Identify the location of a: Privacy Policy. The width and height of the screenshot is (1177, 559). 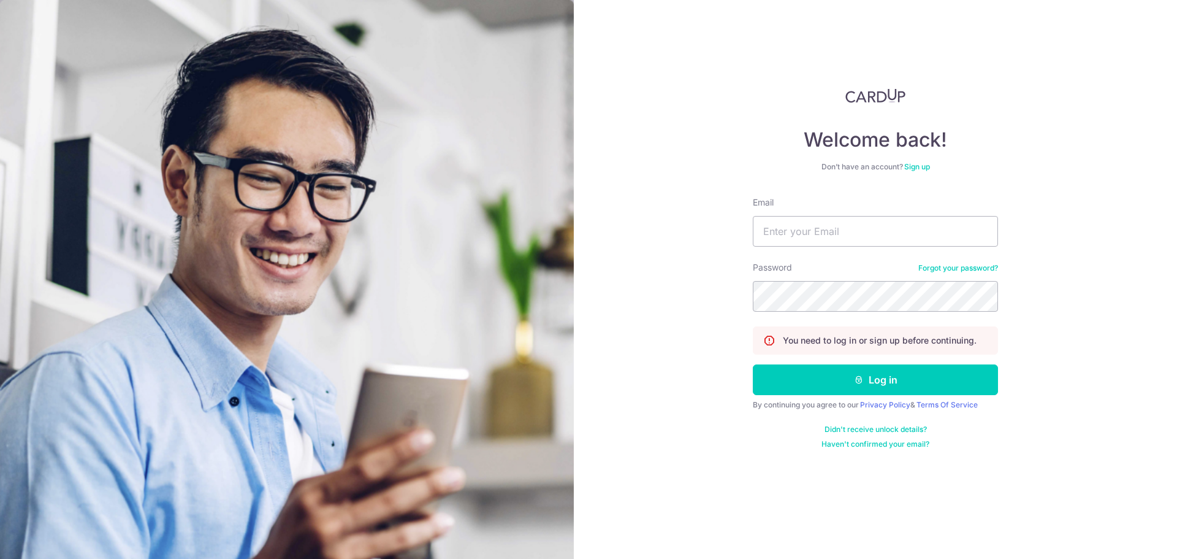
(885, 404).